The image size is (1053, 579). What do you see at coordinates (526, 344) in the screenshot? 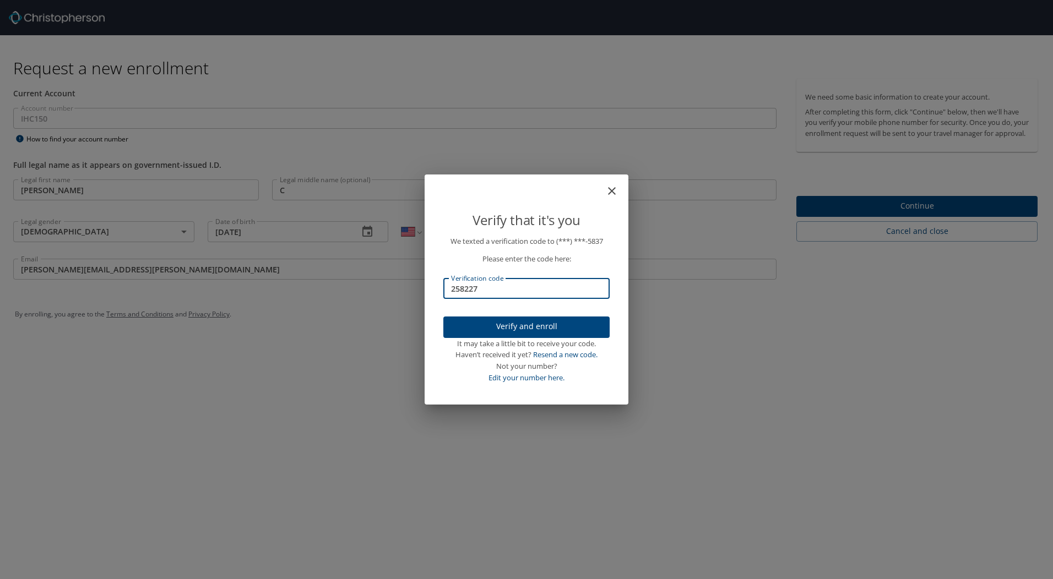
I see `div: It may take a little bit to receive your code.` at bounding box center [526, 344].